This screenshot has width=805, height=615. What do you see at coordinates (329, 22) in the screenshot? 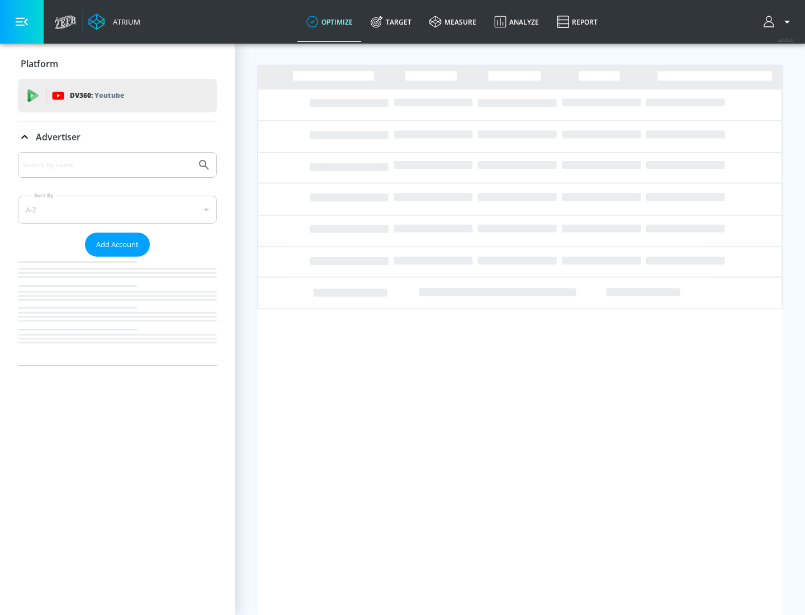
I see `a: optimize` at bounding box center [329, 22].